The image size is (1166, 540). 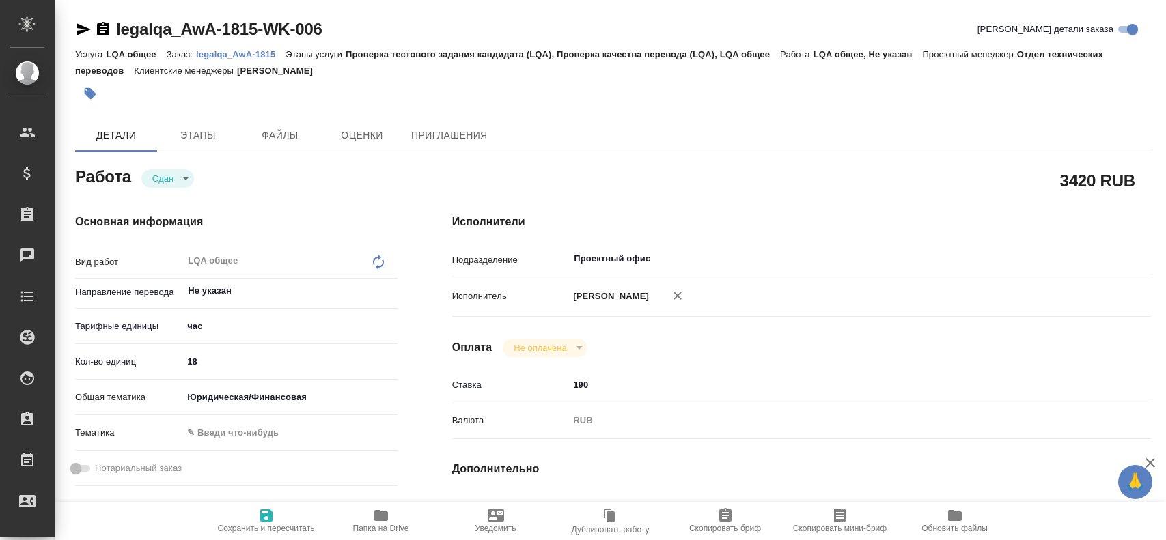 What do you see at coordinates (563, 54) in the screenshot?
I see `p: Проверка тестового задания кандидата (LQA), Проверка качества перевода (LQA), LQA общее` at bounding box center [563, 54].